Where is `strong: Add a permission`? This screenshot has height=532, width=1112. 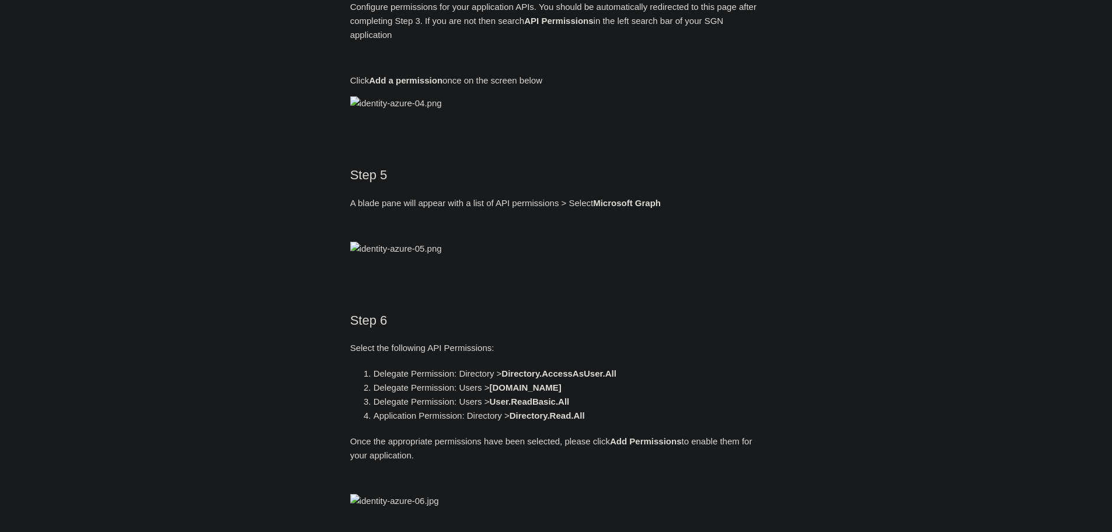 strong: Add a permission is located at coordinates (406, 80).